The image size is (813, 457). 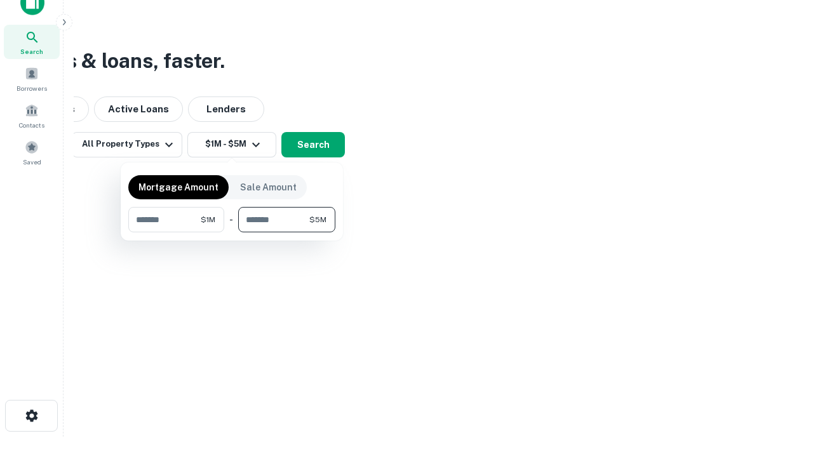 I want to click on span: $1M, so click(x=208, y=220).